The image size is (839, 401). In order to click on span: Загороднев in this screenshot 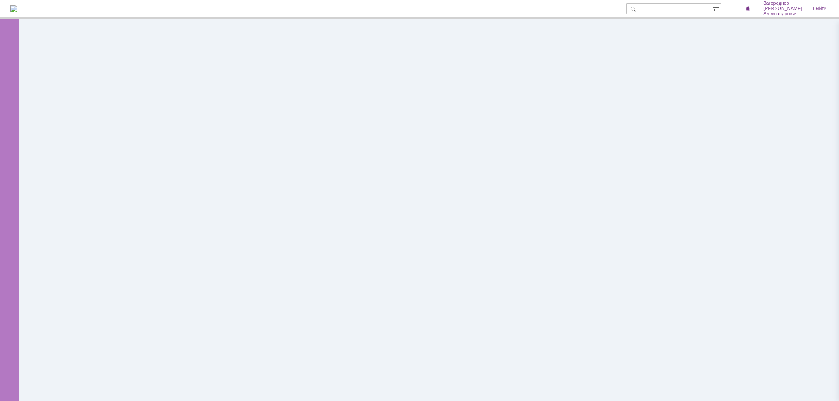, I will do `click(782, 3)`.